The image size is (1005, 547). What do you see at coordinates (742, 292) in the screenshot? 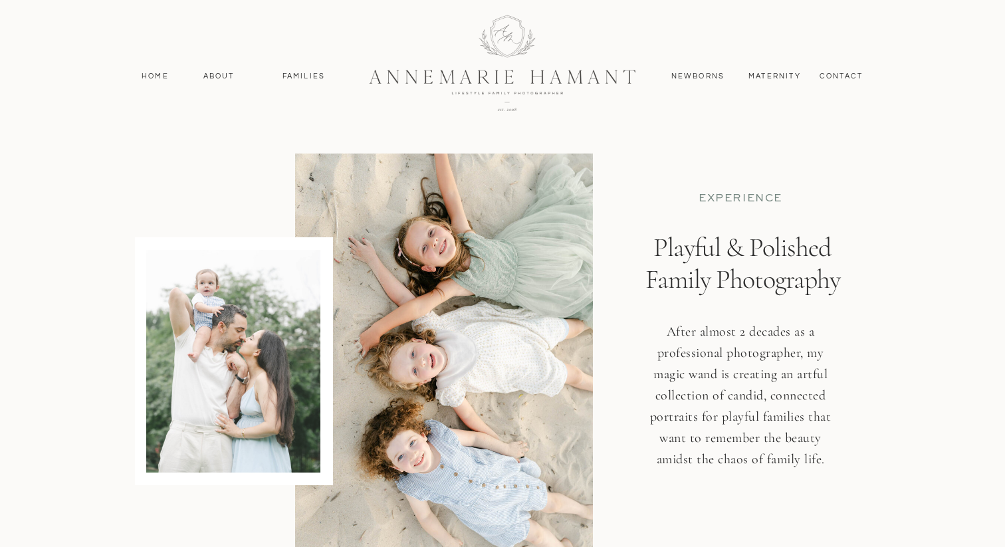
I see `h1: Playful & Polished Family Photography` at bounding box center [742, 292].